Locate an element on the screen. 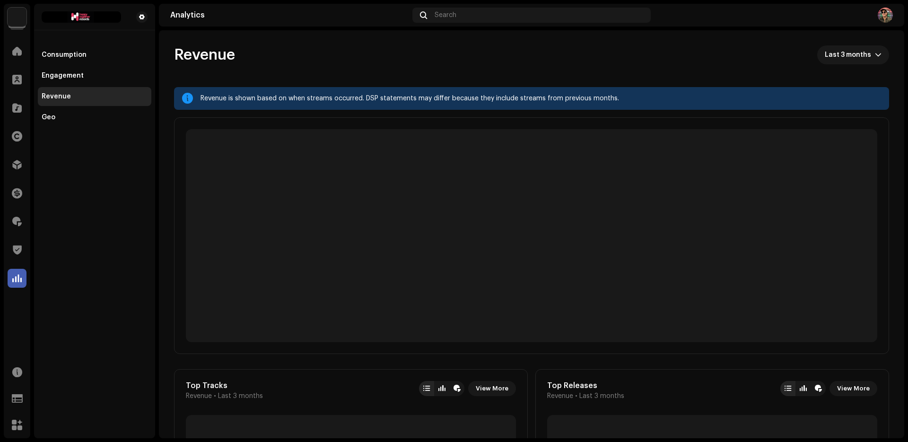 The width and height of the screenshot is (908, 442). div: Consumption is located at coordinates (64, 55).